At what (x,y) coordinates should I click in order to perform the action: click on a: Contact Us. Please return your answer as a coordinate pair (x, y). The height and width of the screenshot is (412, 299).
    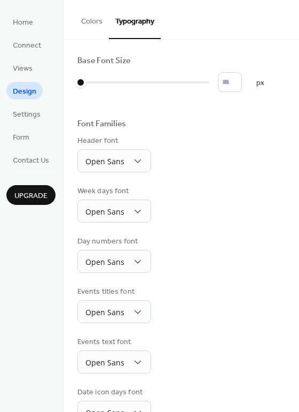
    Looking at the image, I should click on (31, 159).